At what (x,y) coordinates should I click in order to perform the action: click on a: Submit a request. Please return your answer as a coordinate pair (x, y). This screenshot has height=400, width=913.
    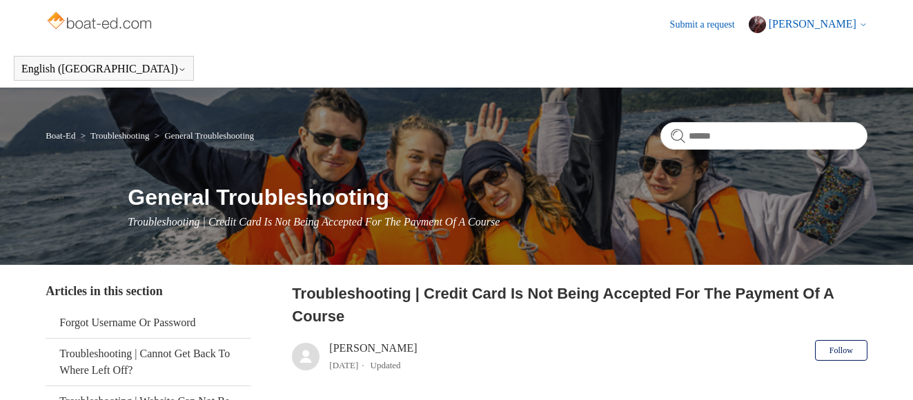
    Looking at the image, I should click on (709, 24).